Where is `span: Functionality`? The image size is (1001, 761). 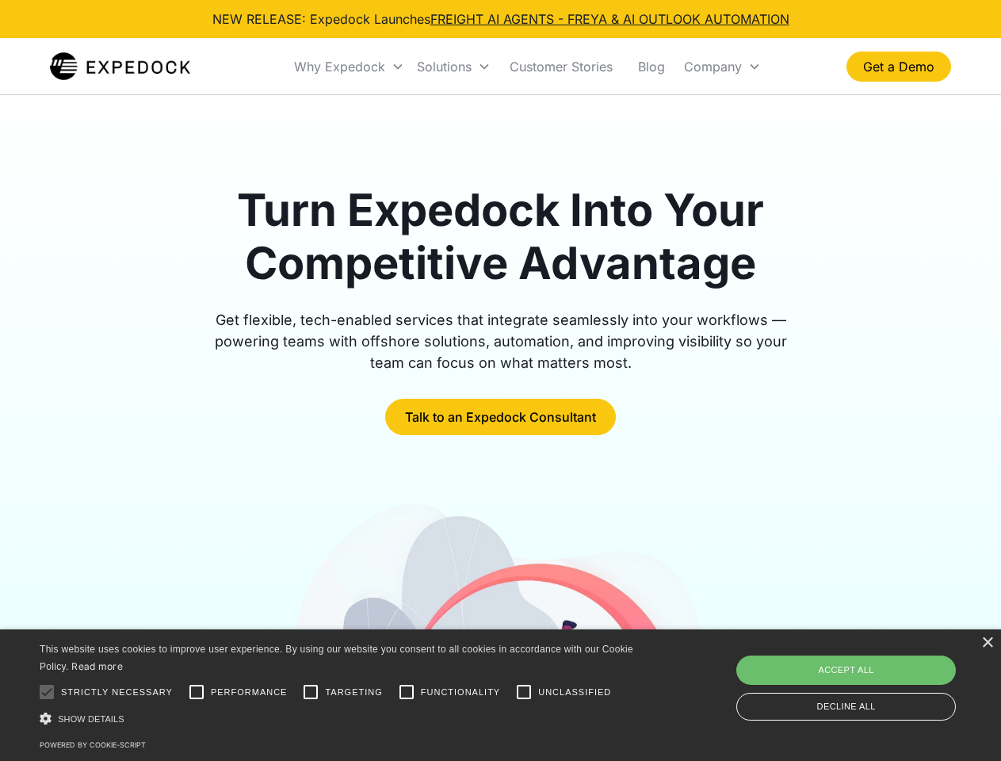 span: Functionality is located at coordinates (460, 692).